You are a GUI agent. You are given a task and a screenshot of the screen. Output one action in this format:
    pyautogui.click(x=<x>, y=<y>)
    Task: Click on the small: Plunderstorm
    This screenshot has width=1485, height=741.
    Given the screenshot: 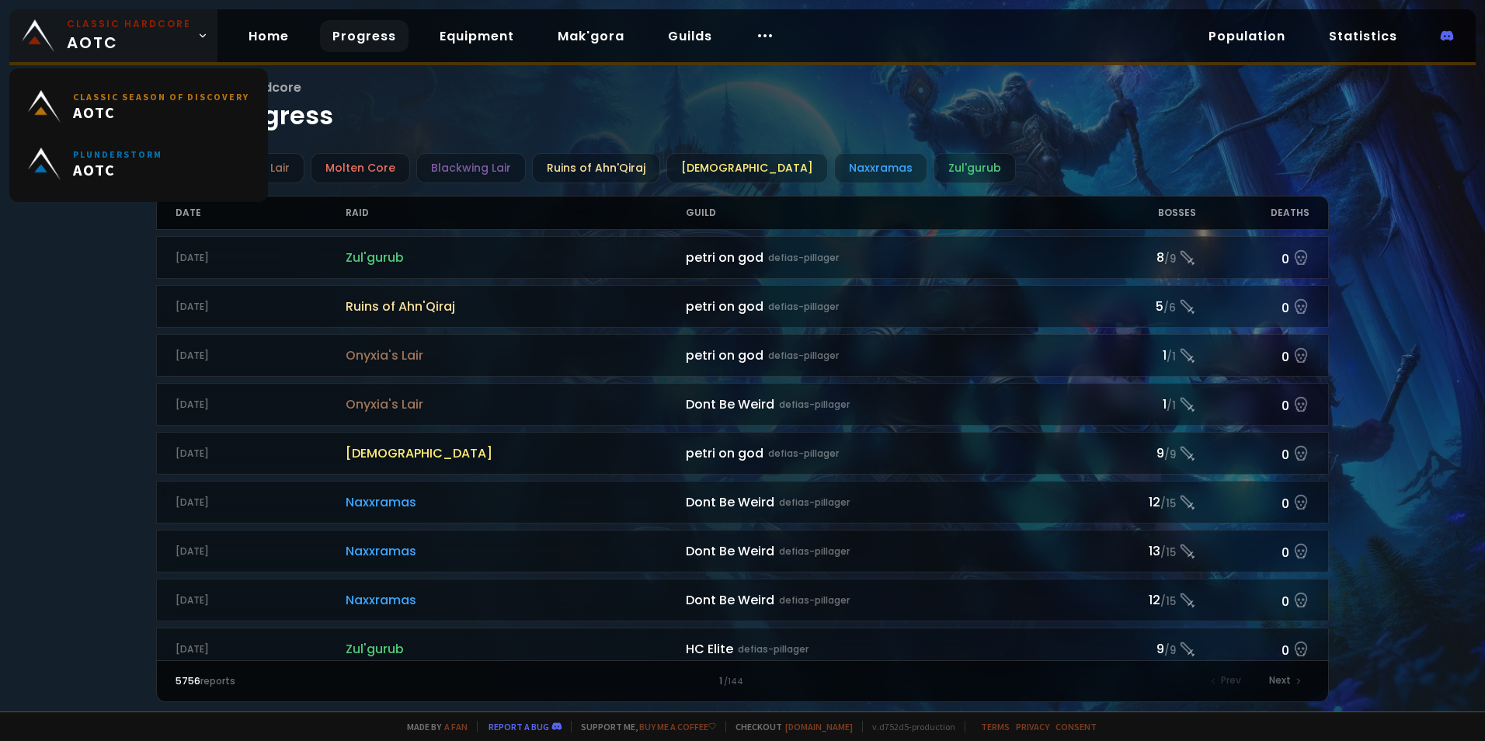 What is the action you would take?
    pyautogui.click(x=117, y=154)
    